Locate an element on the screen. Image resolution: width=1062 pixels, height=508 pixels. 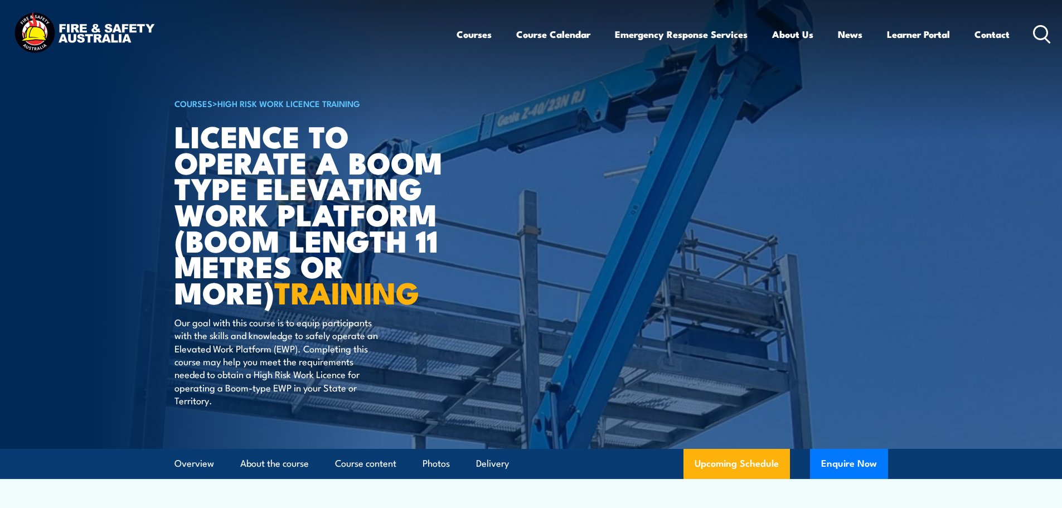
a: Contact is located at coordinates (992, 34).